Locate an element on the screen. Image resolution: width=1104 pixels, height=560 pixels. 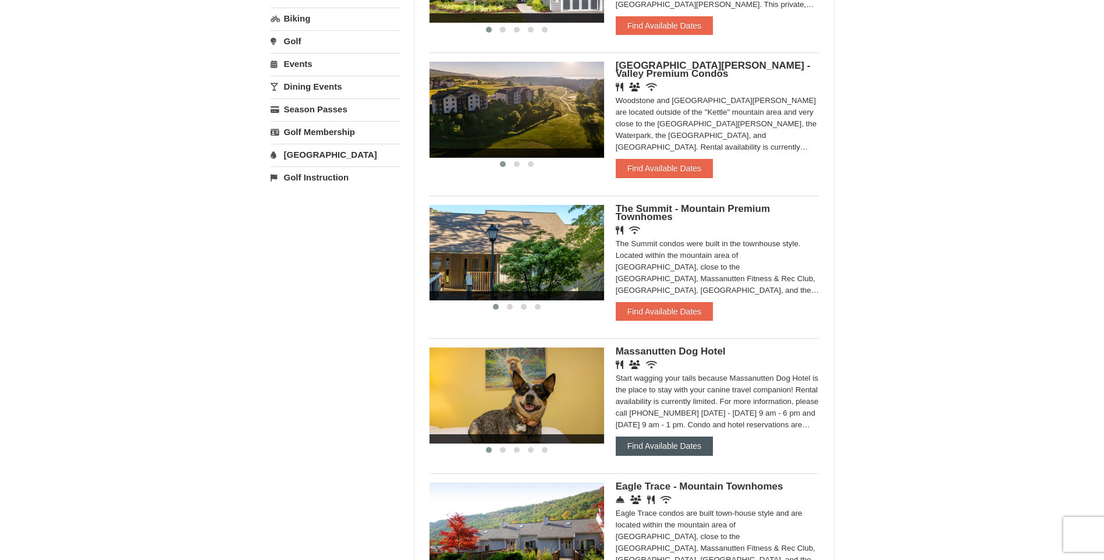
div: Start wagging your tails because Massanutten Dog Hotel is the place to stay with your canine trav... is located at coordinates (717, 402).